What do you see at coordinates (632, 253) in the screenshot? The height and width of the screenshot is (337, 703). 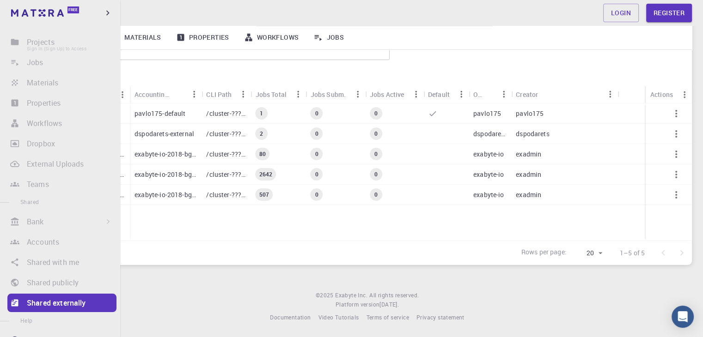 I see `p: 1–5 of 5` at bounding box center [632, 253].